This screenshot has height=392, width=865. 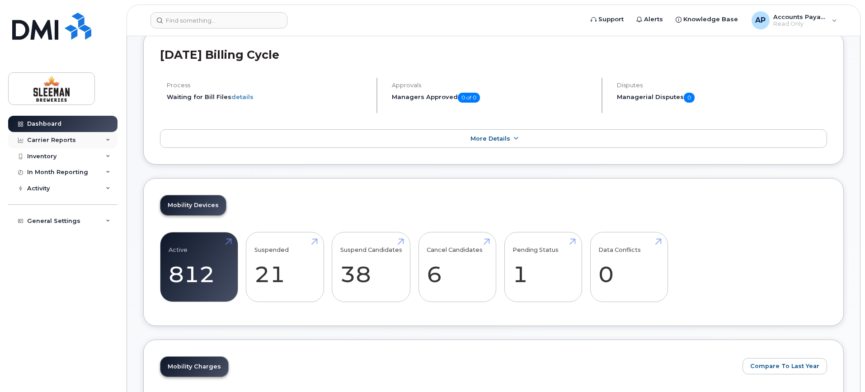 I want to click on span: Alerts, so click(x=653, y=19).